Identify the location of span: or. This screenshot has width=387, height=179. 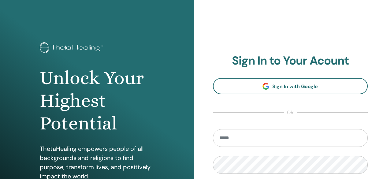
(290, 113).